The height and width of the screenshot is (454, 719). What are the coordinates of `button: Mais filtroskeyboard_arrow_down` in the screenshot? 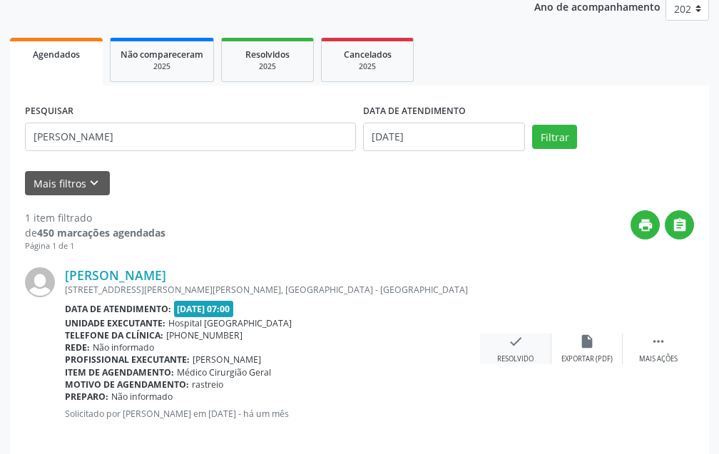 It's located at (67, 183).